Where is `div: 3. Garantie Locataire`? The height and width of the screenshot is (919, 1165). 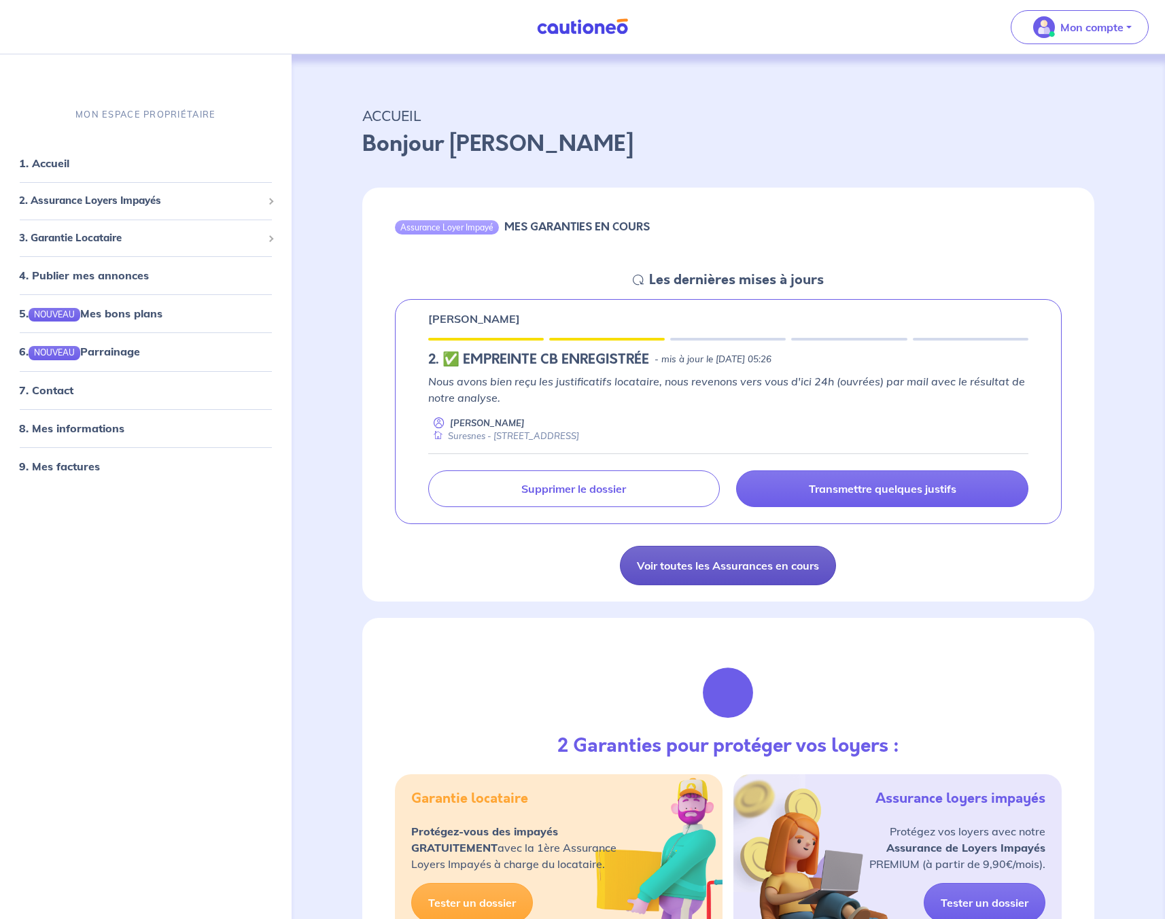
div: 3. Garantie Locataire is located at coordinates (145, 238).